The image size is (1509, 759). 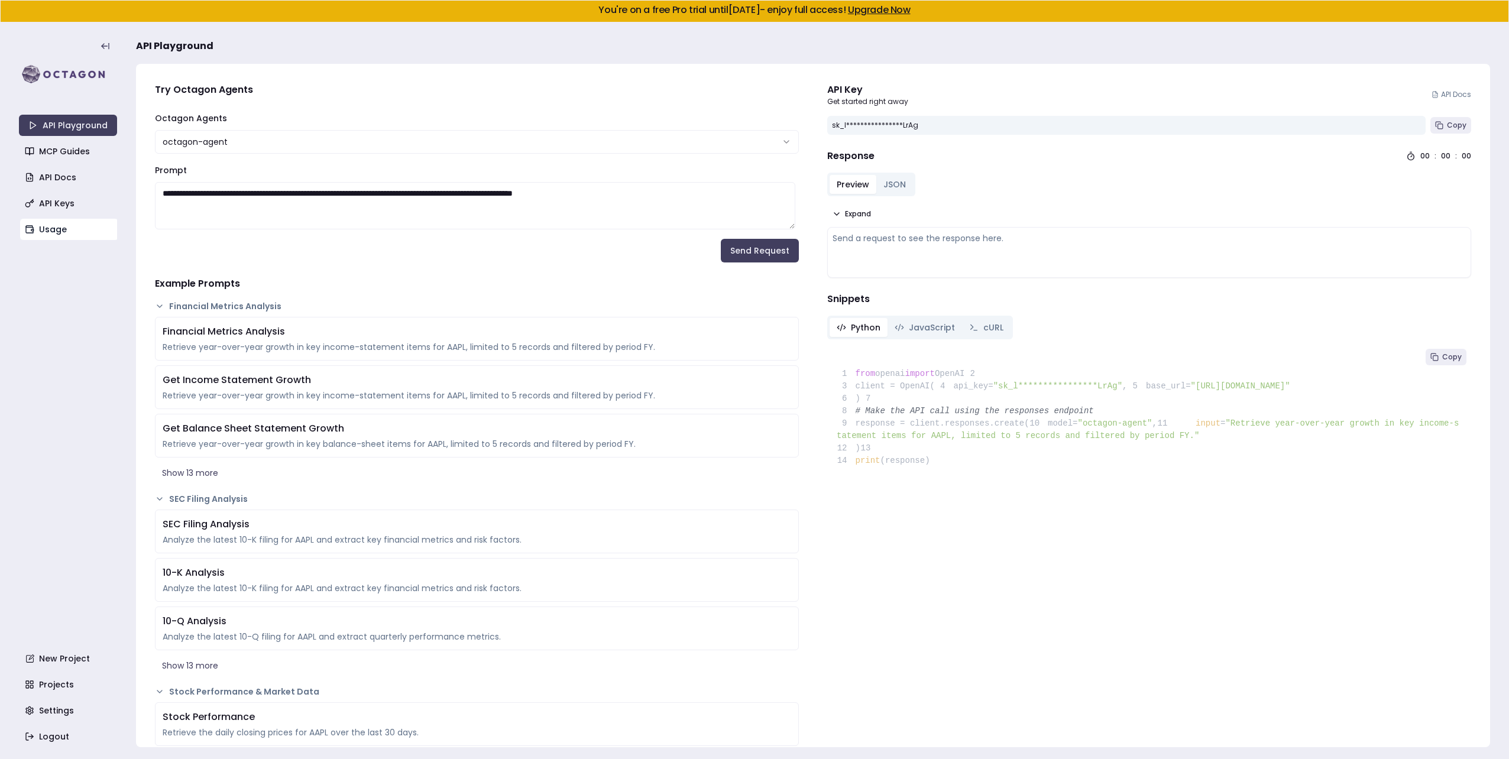 What do you see at coordinates (68, 125) in the screenshot?
I see `a: API Playground` at bounding box center [68, 125].